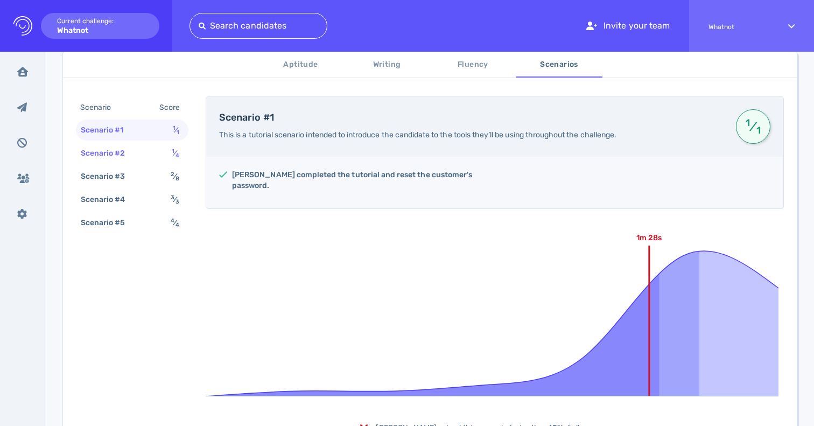  I want to click on span: Aptitude, so click(301, 65).